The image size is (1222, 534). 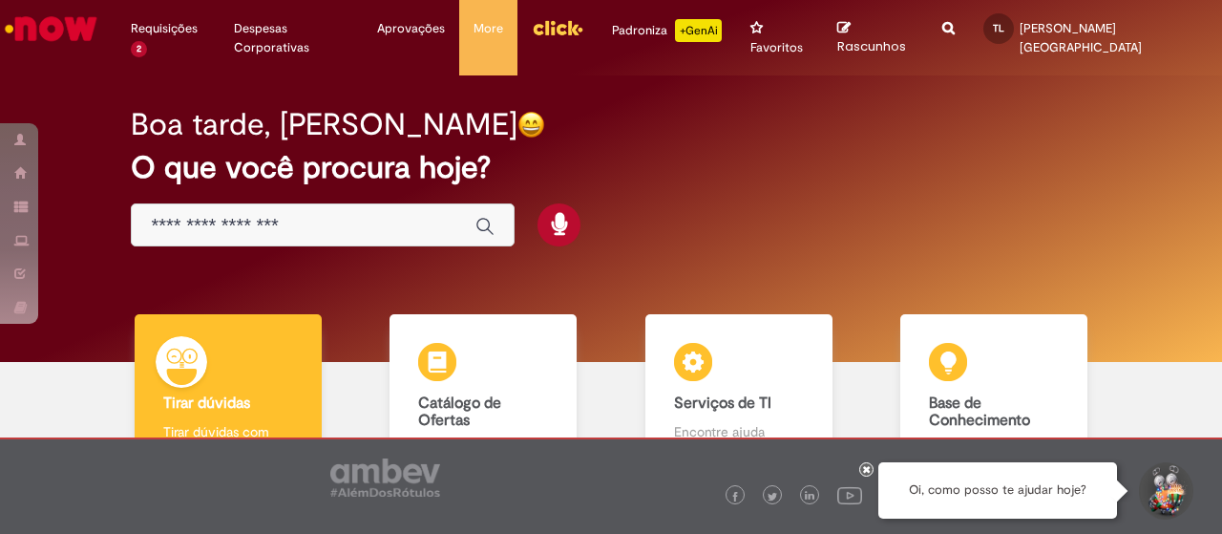 What do you see at coordinates (739, 432) in the screenshot?
I see `p: Encontre ajuda` at bounding box center [739, 432].